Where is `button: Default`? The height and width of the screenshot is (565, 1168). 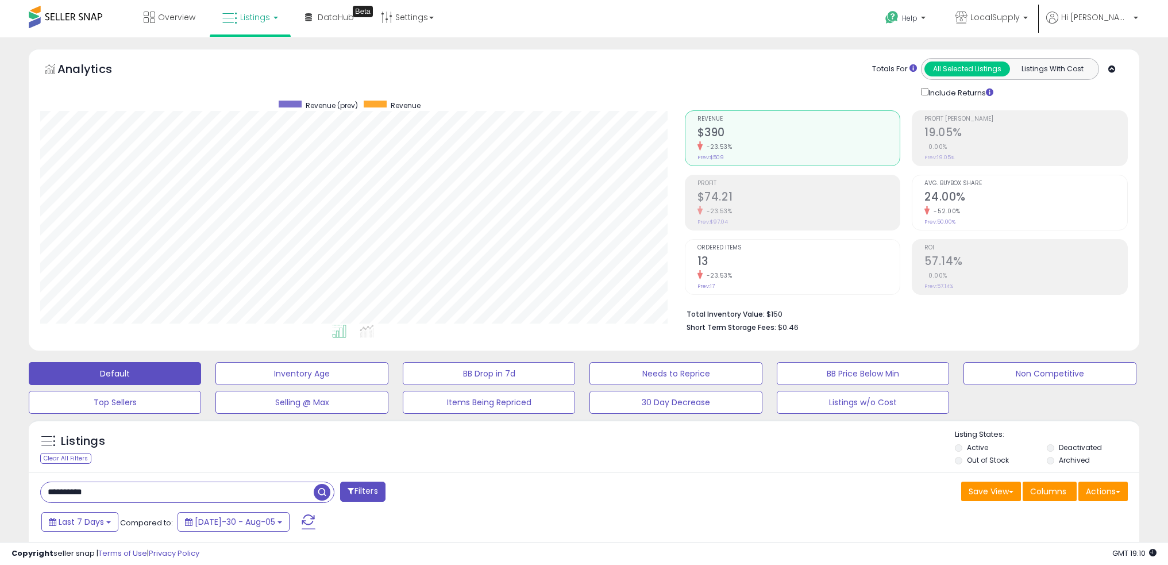
button: Default is located at coordinates (115, 374).